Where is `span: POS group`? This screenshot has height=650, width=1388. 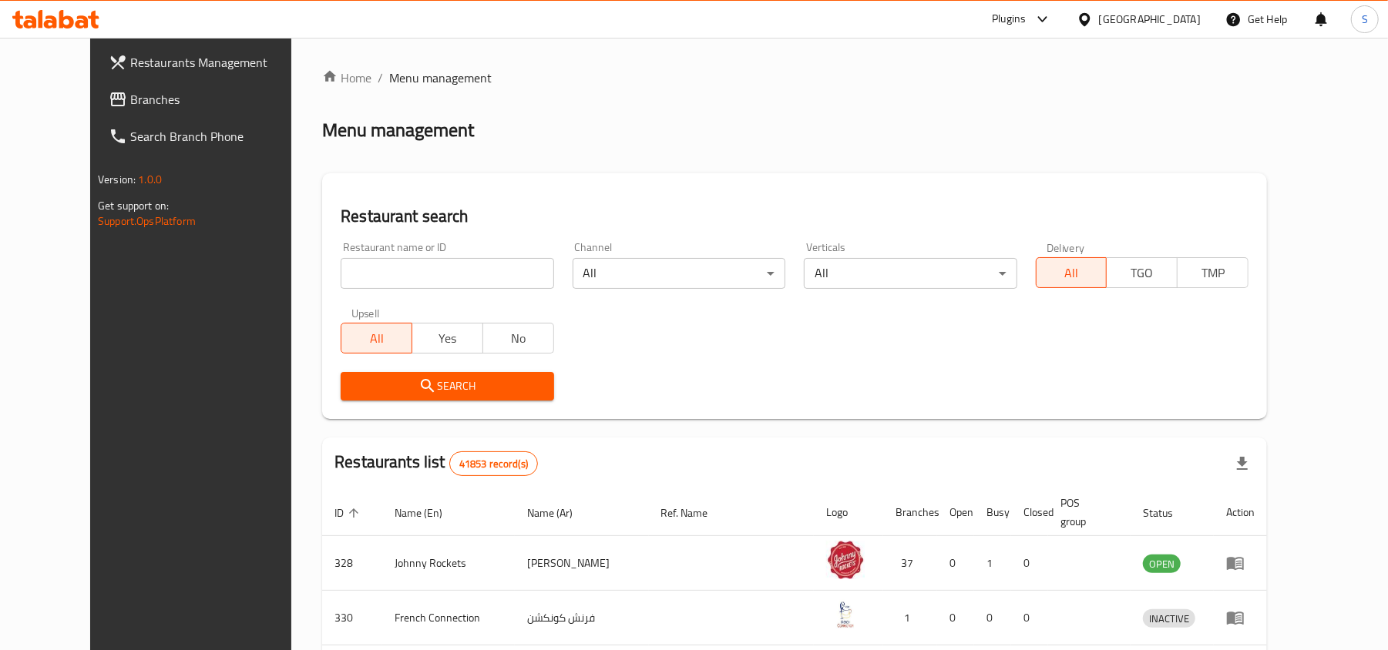 span: POS group is located at coordinates (1086, 512).